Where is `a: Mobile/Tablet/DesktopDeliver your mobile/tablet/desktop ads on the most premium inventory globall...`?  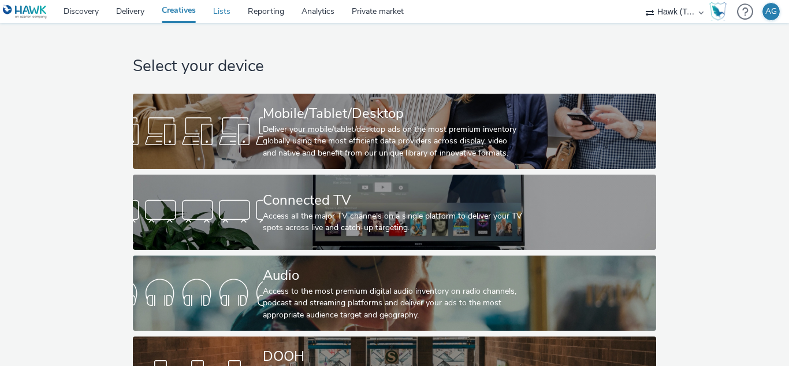 a: Mobile/Tablet/DesktopDeliver your mobile/tablet/desktop ads on the most premium inventory globall... is located at coordinates (395, 131).